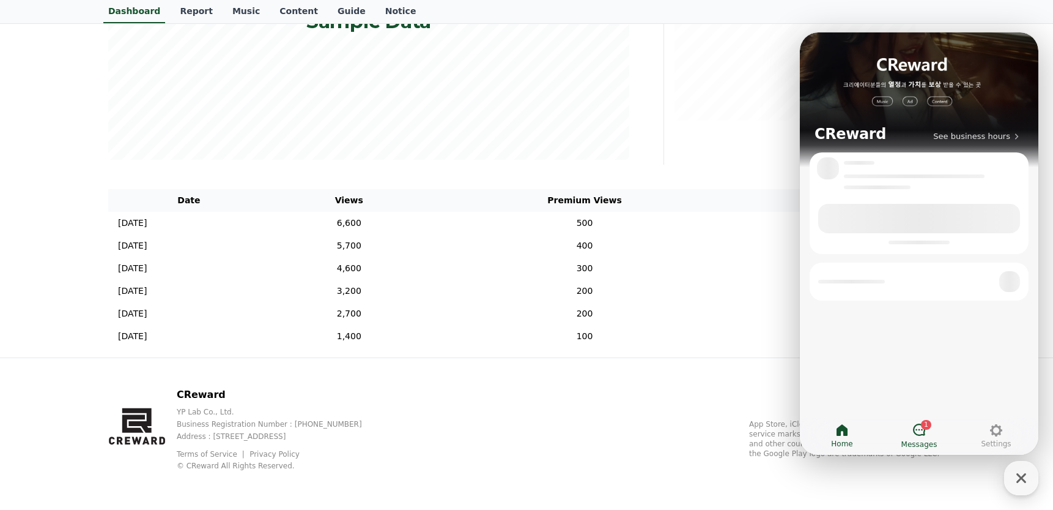  What do you see at coordinates (50, 102) in the screenshot?
I see `h1: CReward` at bounding box center [50, 102].